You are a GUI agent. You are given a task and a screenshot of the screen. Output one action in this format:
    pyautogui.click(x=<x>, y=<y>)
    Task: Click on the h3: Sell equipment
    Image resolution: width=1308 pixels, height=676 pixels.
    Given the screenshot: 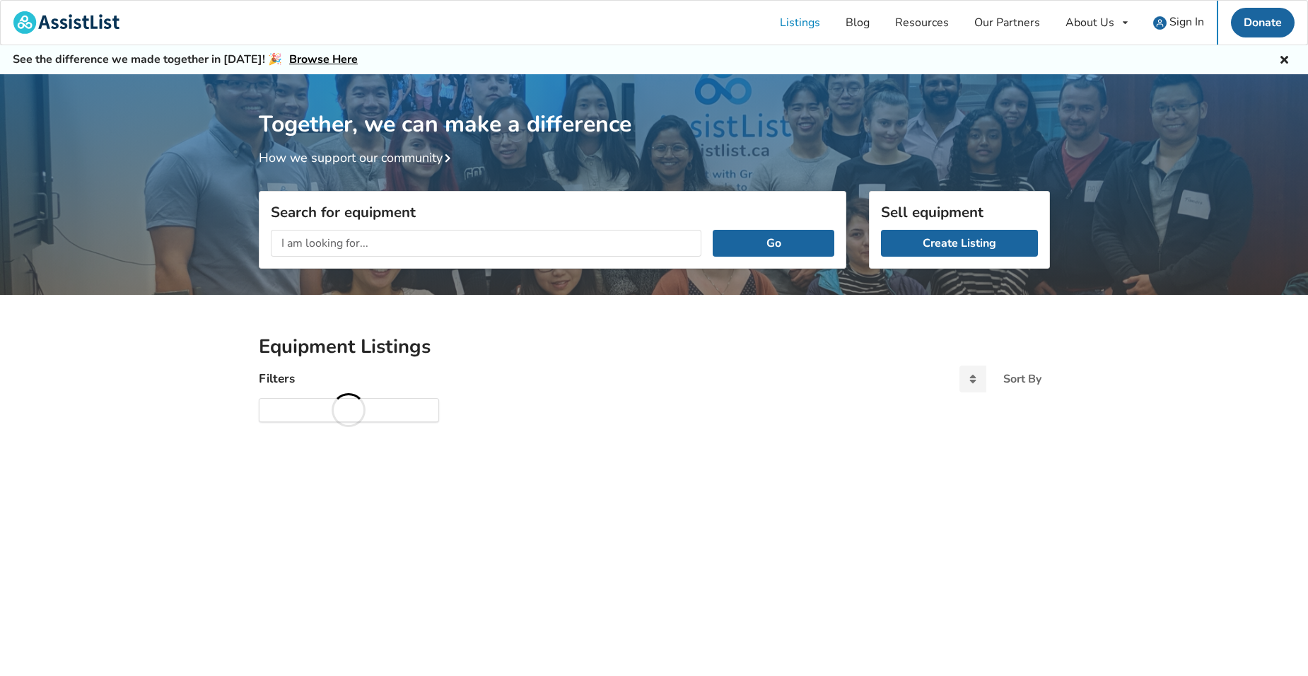 What is the action you would take?
    pyautogui.click(x=960, y=212)
    